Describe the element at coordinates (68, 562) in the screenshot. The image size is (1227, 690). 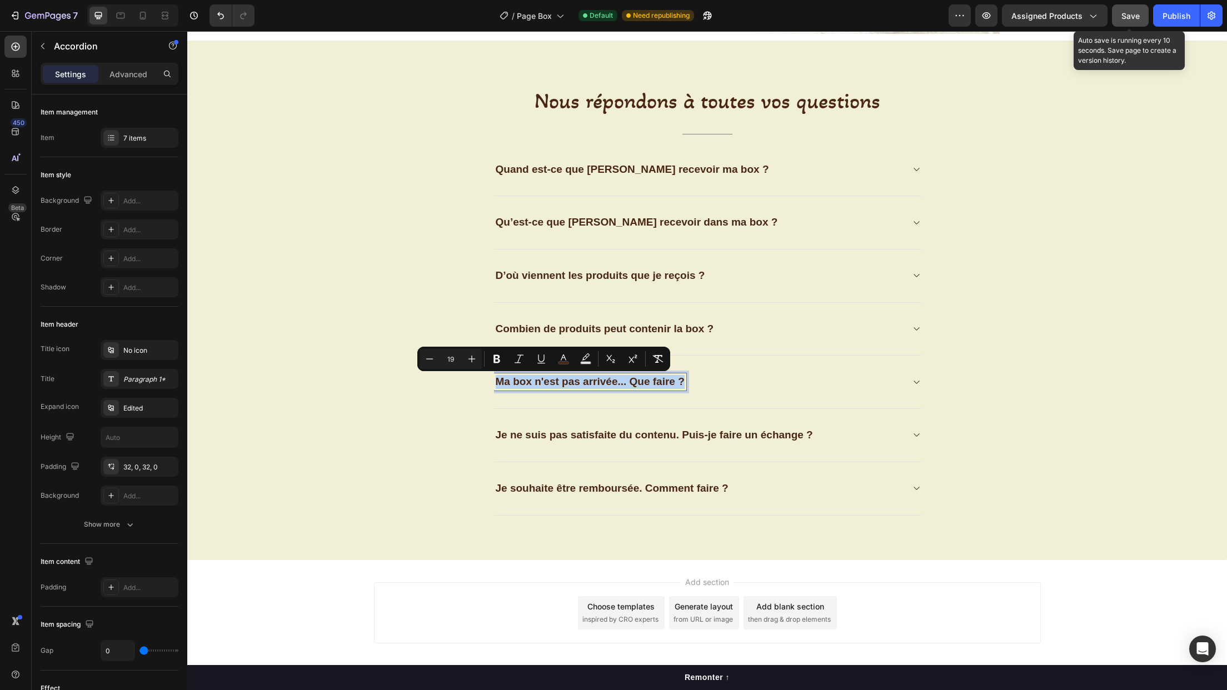
I see `div: Item content` at that location.